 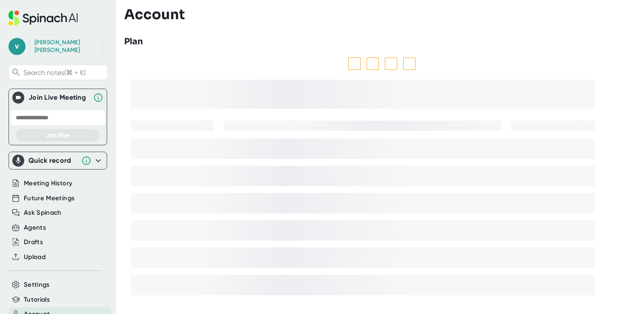 What do you see at coordinates (34, 257) in the screenshot?
I see `span: Upload` at bounding box center [34, 257].